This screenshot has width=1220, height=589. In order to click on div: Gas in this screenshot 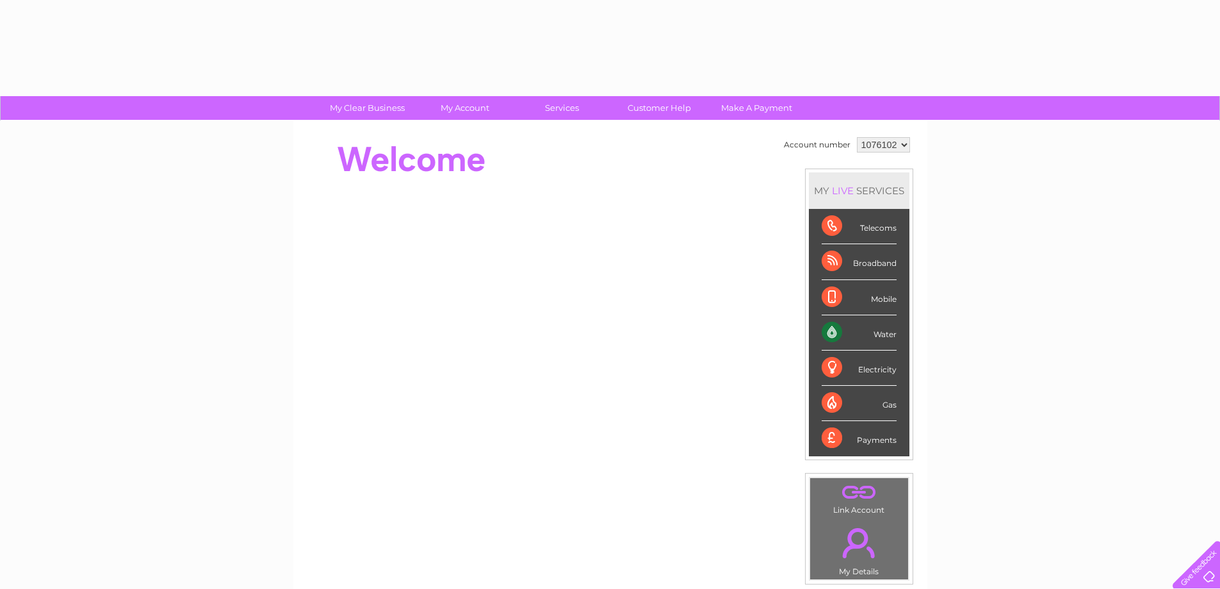, I will do `click(859, 403)`.